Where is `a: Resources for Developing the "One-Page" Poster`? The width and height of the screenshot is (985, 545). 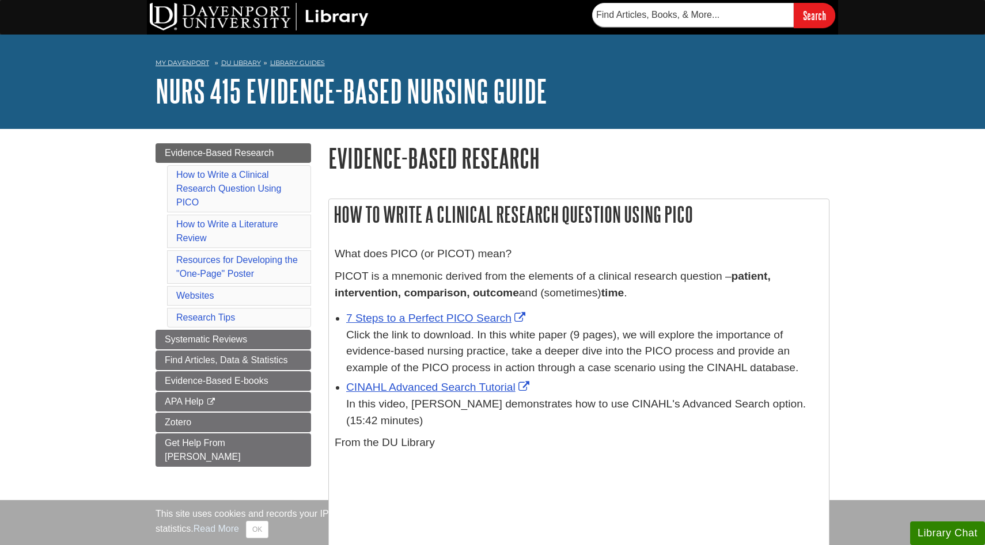
a: Resources for Developing the "One-Page" Poster is located at coordinates (237, 267).